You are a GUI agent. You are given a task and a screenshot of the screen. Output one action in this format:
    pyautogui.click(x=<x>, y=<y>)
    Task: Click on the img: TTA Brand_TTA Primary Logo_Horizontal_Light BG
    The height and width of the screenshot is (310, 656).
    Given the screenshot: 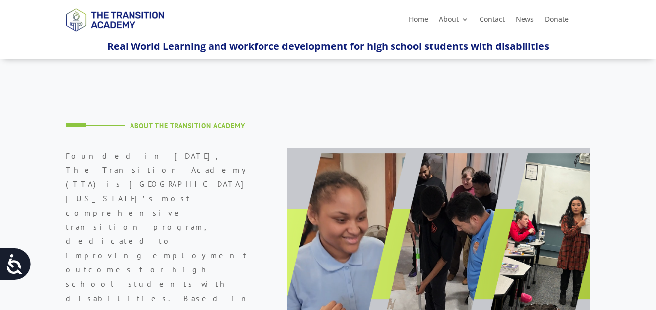 What is the action you would take?
    pyautogui.click(x=115, y=19)
    